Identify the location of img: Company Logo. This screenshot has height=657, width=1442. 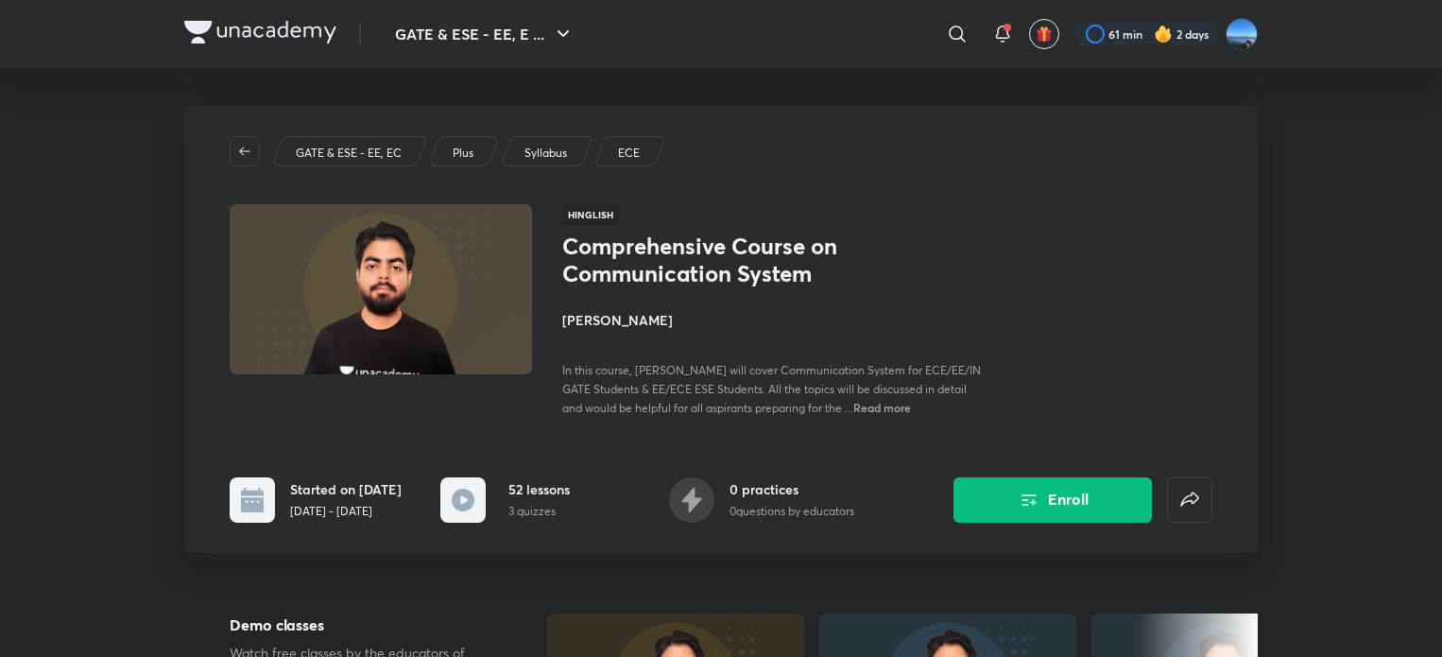
(260, 32).